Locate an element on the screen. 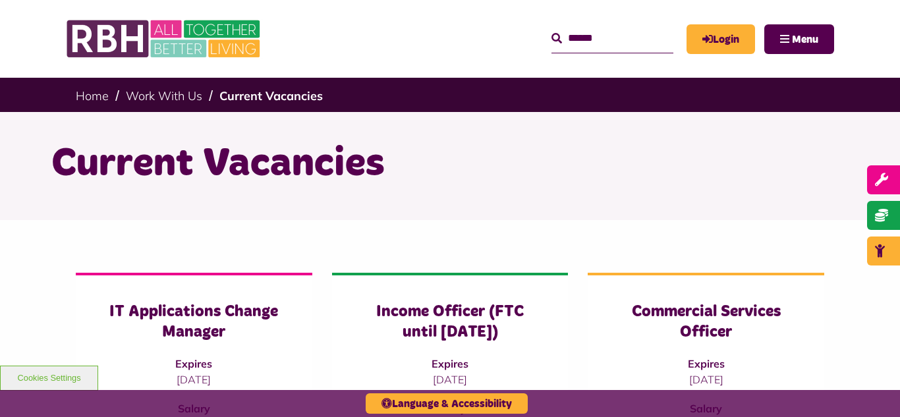 Image resolution: width=900 pixels, height=417 pixels. span: Menu is located at coordinates (805, 40).